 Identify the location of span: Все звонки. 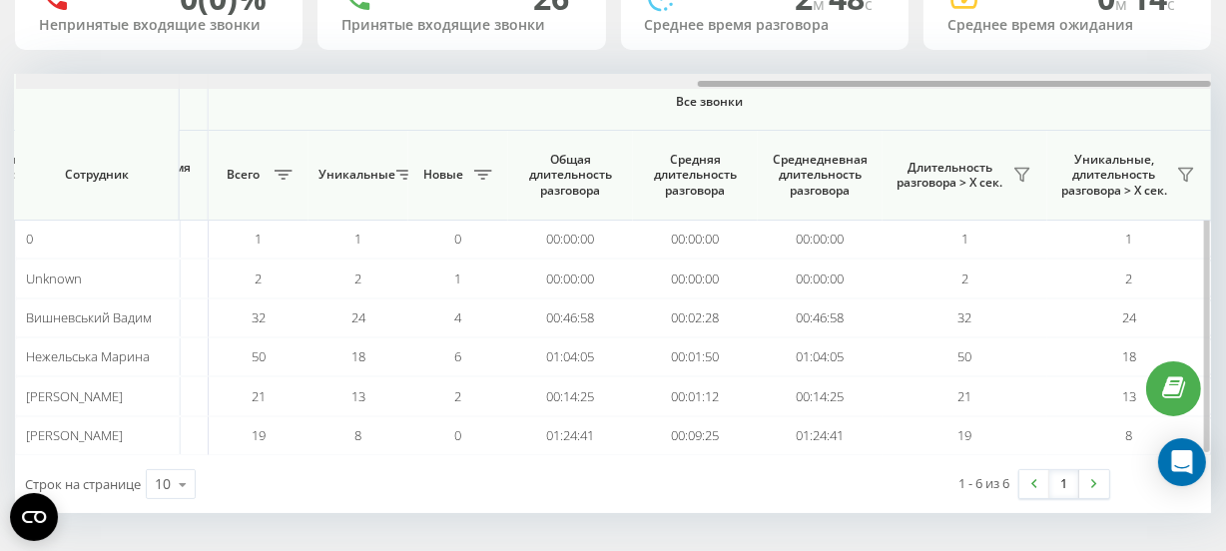
(710, 102).